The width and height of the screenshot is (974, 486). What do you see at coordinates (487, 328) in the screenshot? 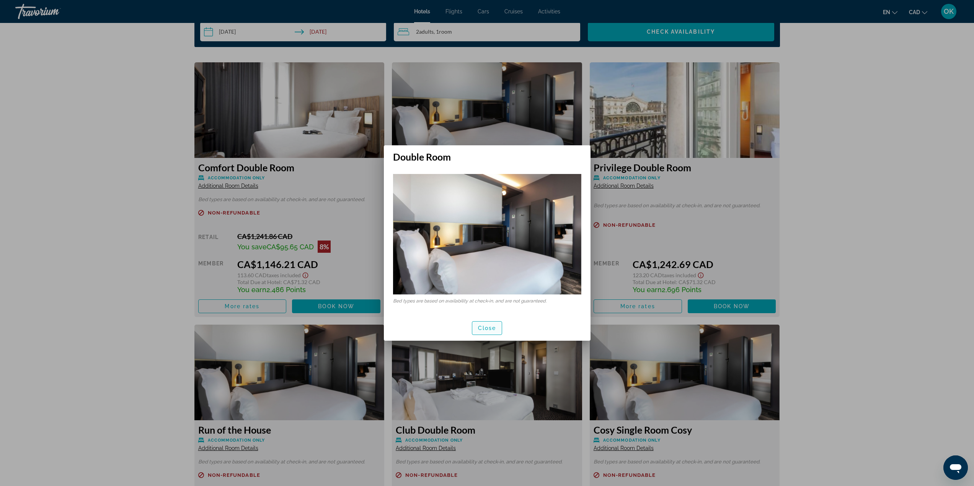
I see `button: Close` at bounding box center [487, 328].